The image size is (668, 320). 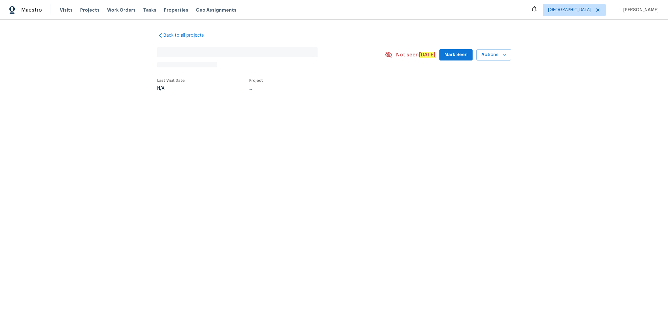 I want to click on span: Maestro, so click(x=32, y=10).